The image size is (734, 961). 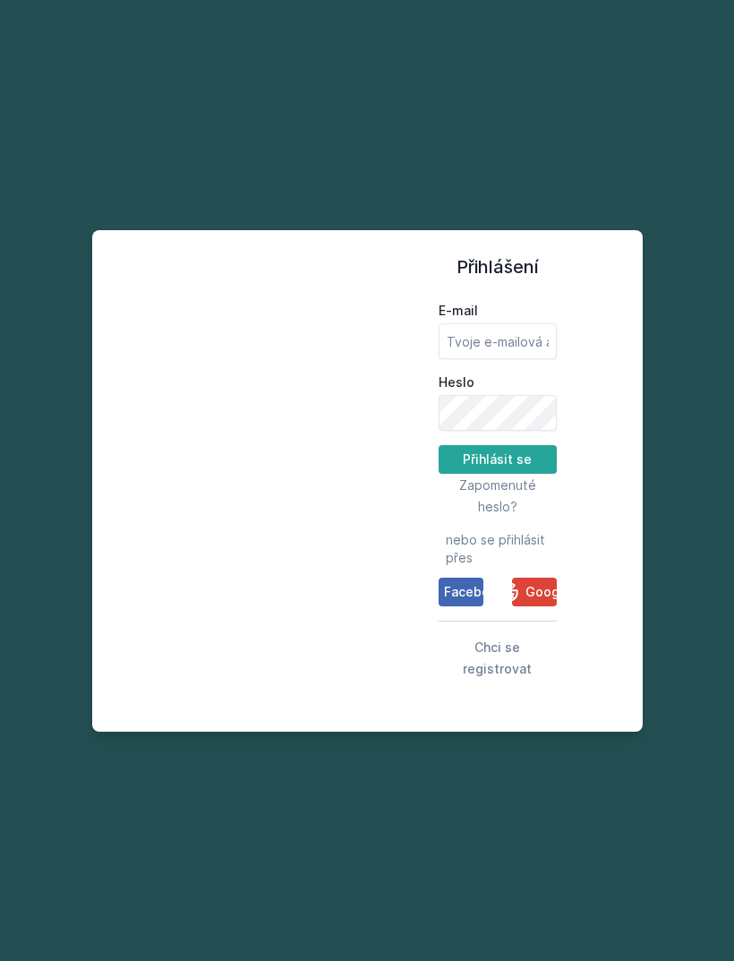 What do you see at coordinates (498, 495) in the screenshot?
I see `span: Zapomenuté heslo?` at bounding box center [498, 495].